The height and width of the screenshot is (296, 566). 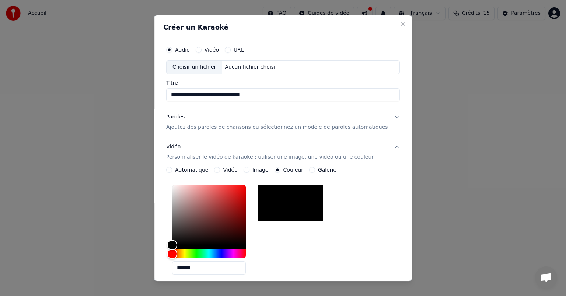 I want to click on p: Ajoutez des paroles de chansons ou sélectionnez un modèle de paroles automatiques, so click(x=277, y=127).